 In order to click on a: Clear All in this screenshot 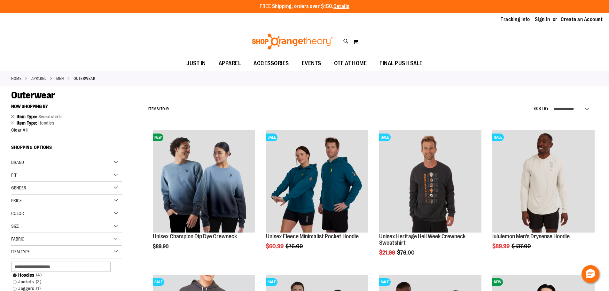, I will do `click(66, 130)`.